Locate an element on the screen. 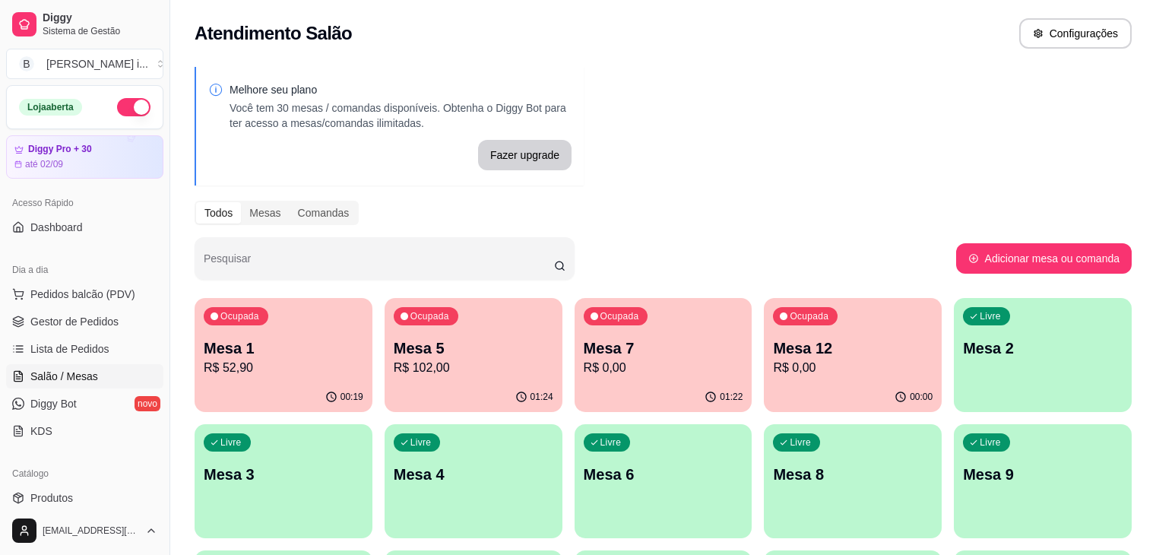 The height and width of the screenshot is (555, 1156). a: Gestor de Pedidos is located at coordinates (84, 322).